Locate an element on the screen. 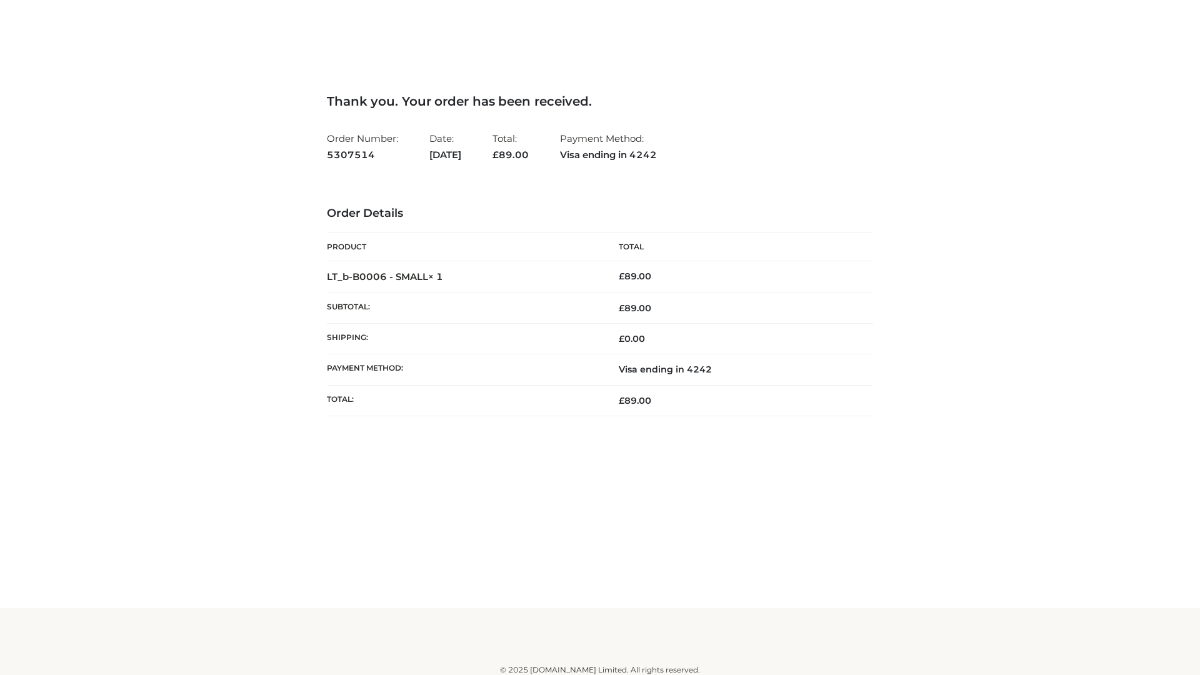  bdi: 0.00 is located at coordinates (632, 339).